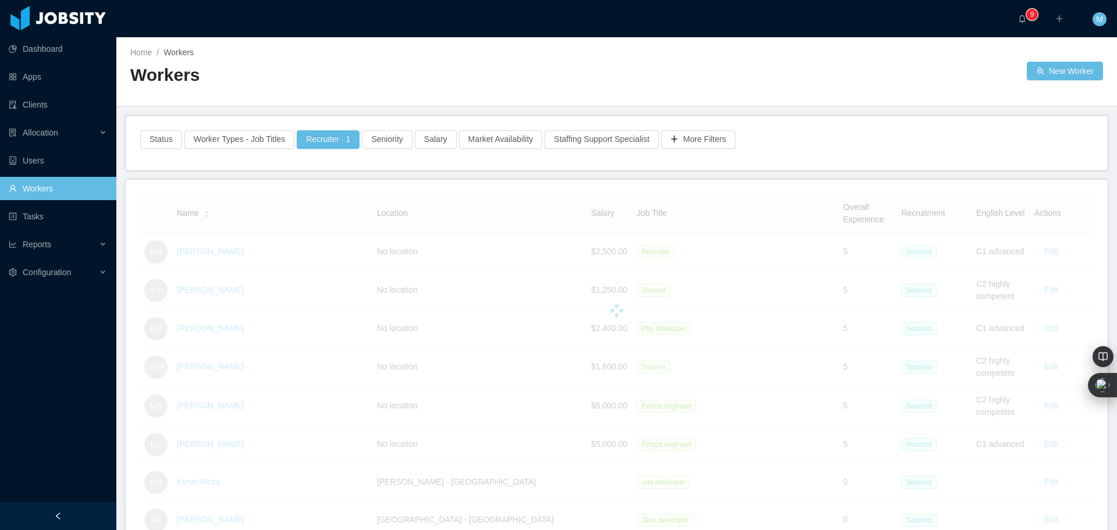 This screenshot has width=1117, height=530. Describe the element at coordinates (436, 140) in the screenshot. I see `button: Salary` at that location.